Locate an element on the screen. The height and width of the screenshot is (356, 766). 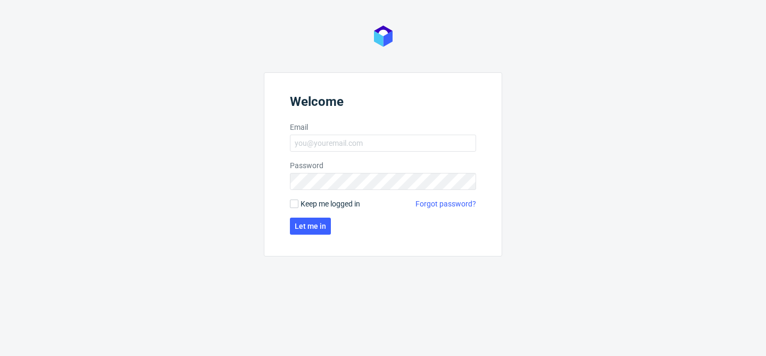
label: Password is located at coordinates (383, 165).